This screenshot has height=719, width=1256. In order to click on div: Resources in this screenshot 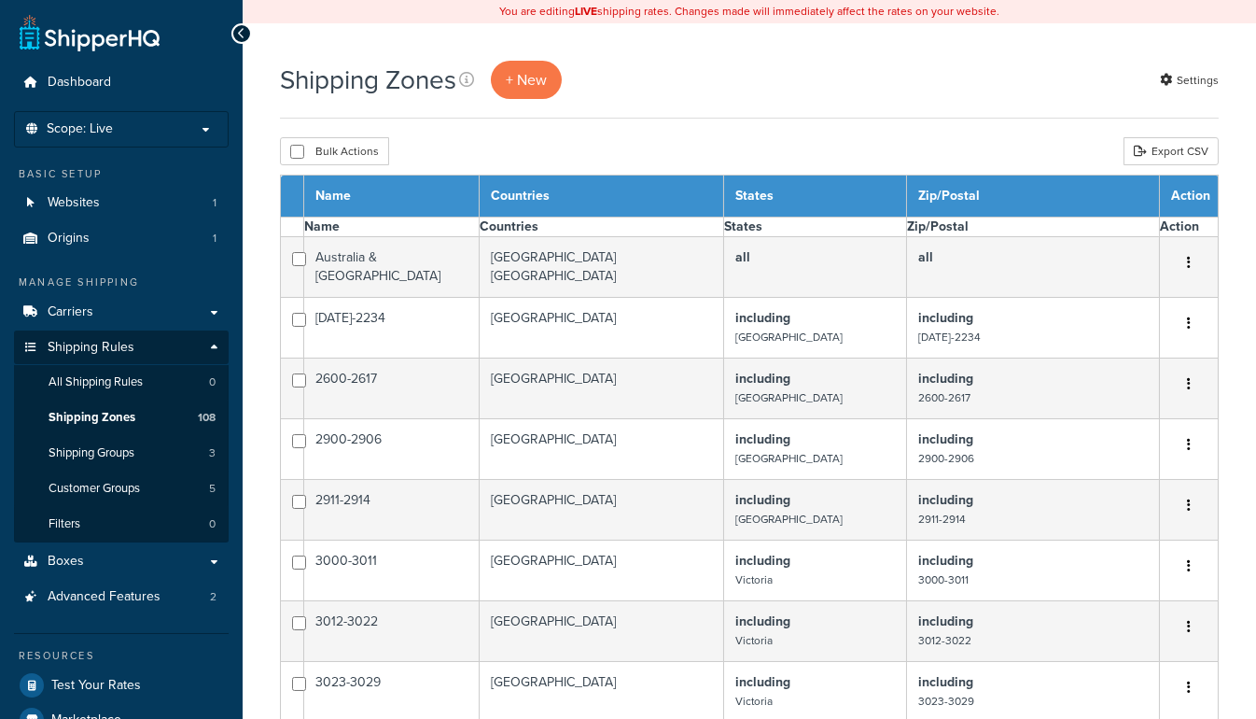, I will do `click(121, 655)`.